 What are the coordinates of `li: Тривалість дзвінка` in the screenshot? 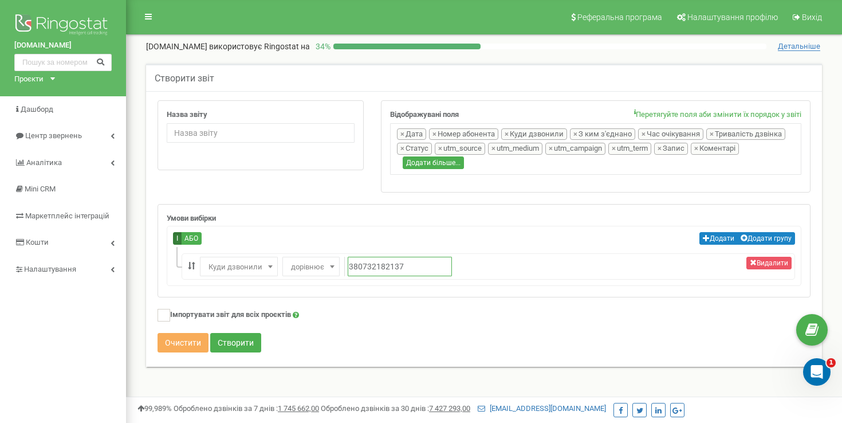 It's located at (746, 134).